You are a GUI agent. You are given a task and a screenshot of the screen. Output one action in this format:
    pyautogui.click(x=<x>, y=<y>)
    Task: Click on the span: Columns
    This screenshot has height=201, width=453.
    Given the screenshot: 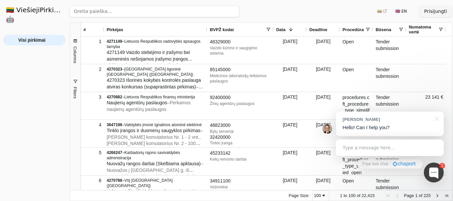 What is the action you would take?
    pyautogui.click(x=75, y=55)
    